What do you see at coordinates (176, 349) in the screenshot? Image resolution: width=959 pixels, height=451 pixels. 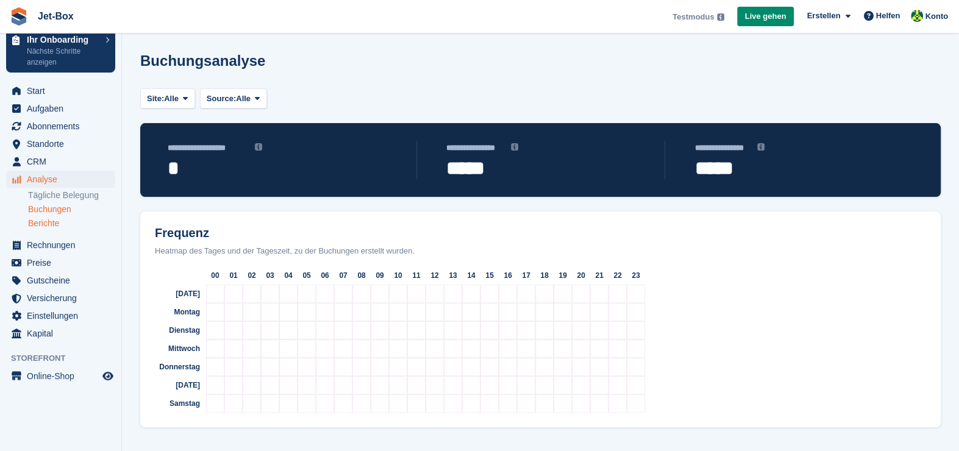 I see `div: Mittwoch` at bounding box center [176, 349].